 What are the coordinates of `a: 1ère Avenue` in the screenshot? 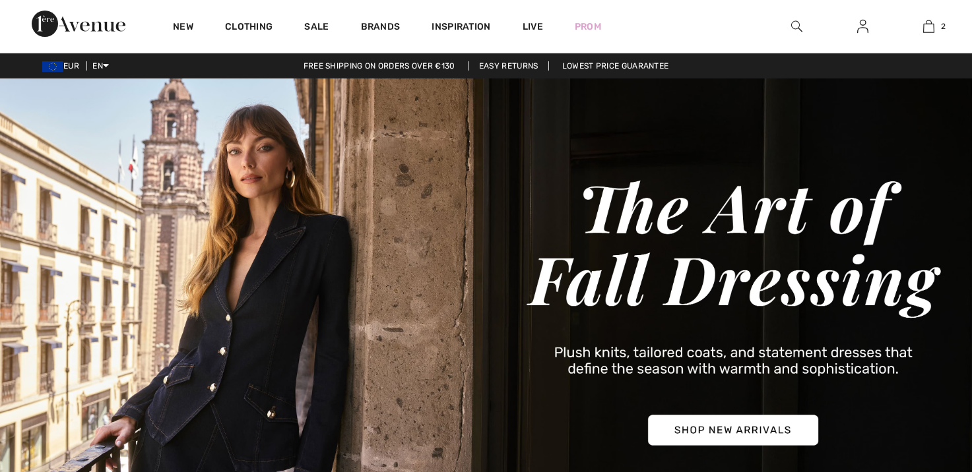 It's located at (78, 24).